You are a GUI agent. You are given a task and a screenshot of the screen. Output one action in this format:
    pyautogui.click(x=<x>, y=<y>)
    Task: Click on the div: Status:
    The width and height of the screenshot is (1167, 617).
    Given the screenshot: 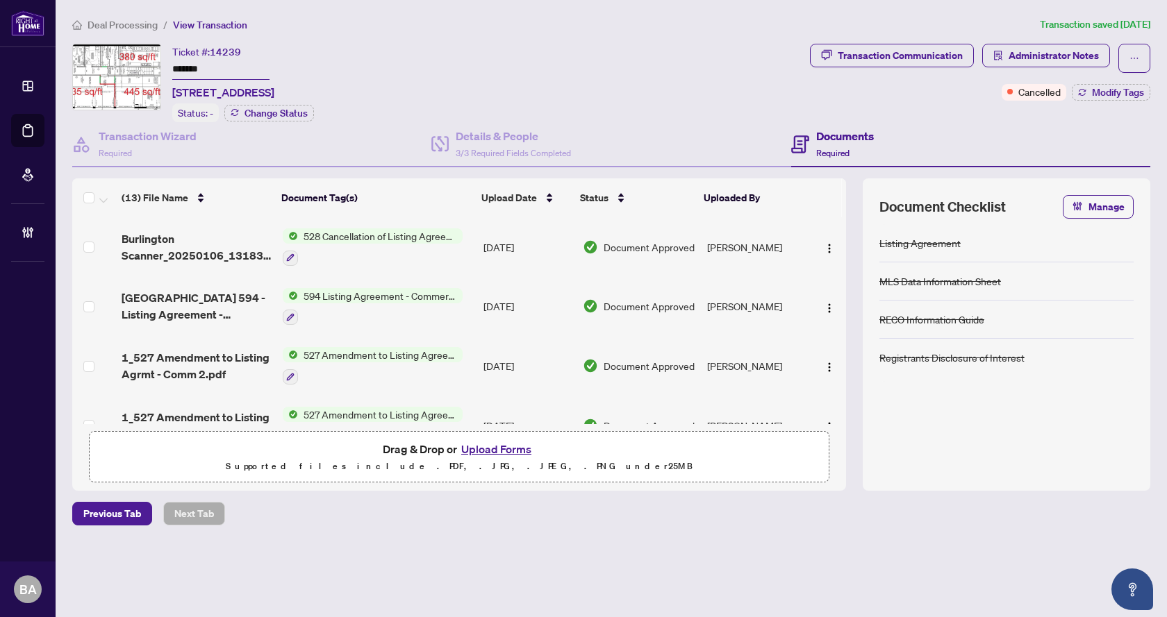 What is the action you would take?
    pyautogui.click(x=195, y=112)
    